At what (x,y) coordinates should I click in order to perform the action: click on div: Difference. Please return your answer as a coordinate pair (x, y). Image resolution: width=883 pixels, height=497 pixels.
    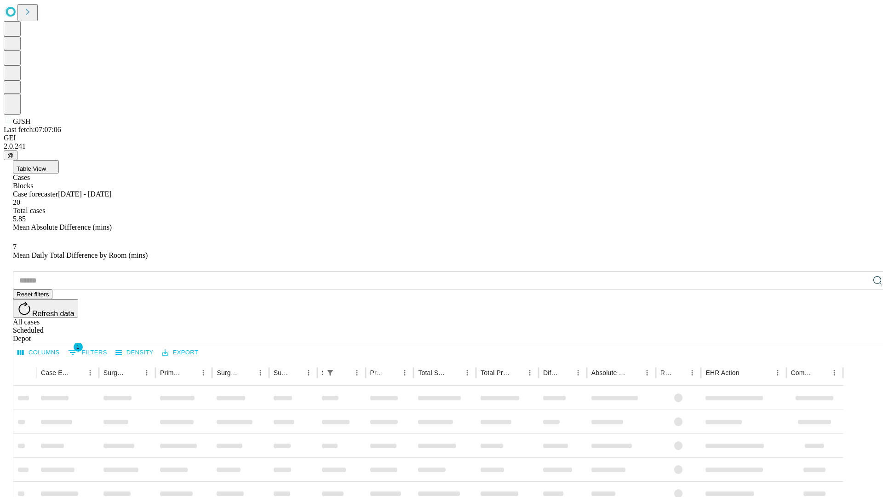
    Looking at the image, I should click on (551, 373).